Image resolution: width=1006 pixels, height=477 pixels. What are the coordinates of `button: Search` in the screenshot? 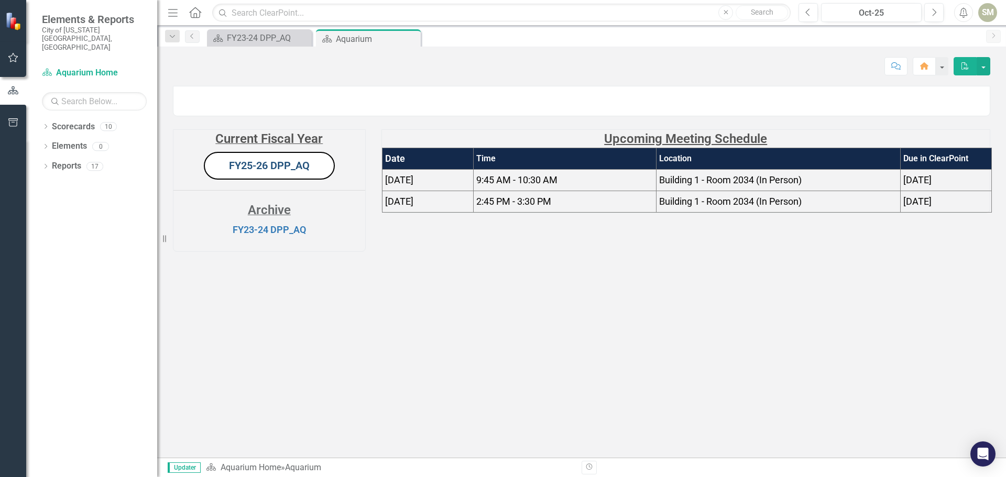 It's located at (762, 13).